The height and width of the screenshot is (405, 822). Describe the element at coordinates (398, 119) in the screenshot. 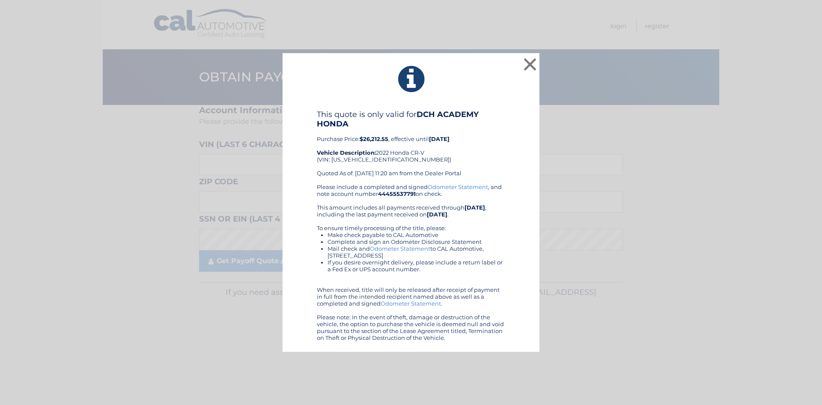

I see `b: DCH ACADEMY HONDA` at that location.